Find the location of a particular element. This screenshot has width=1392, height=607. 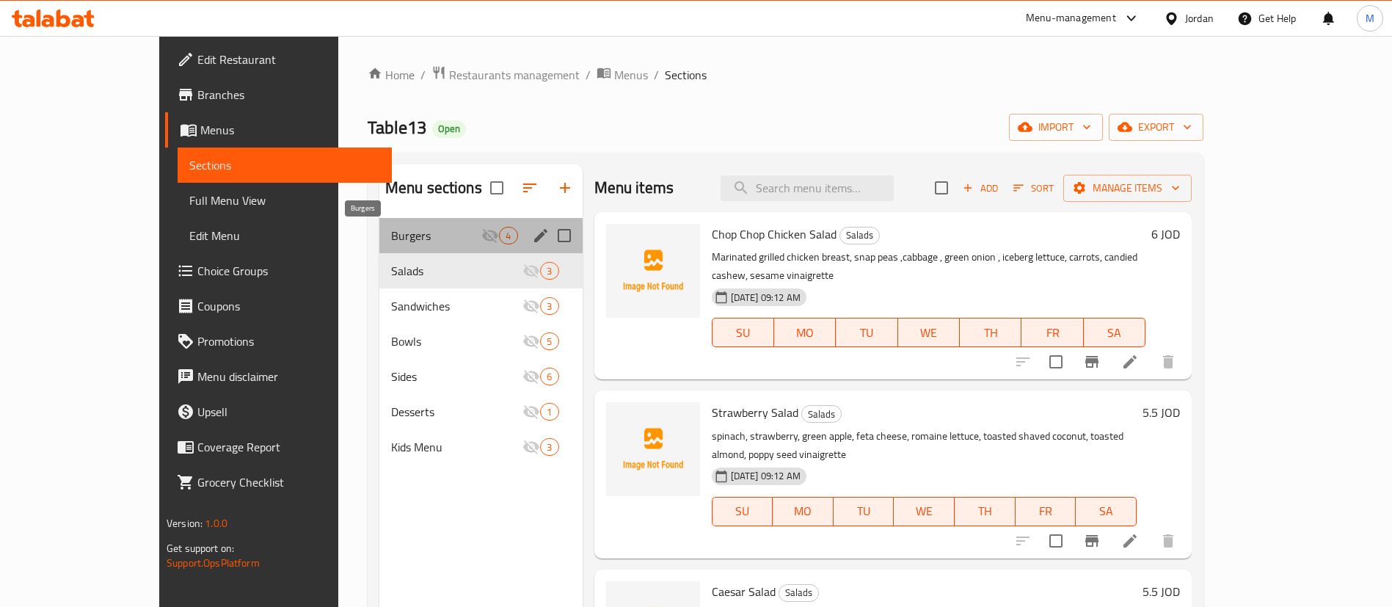

span: 5 is located at coordinates (549, 341).